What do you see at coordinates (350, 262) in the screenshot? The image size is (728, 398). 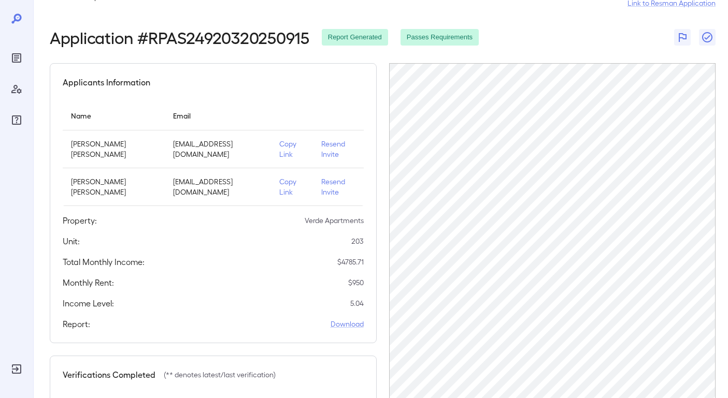 I see `p: $ 4785.71` at bounding box center [350, 262].